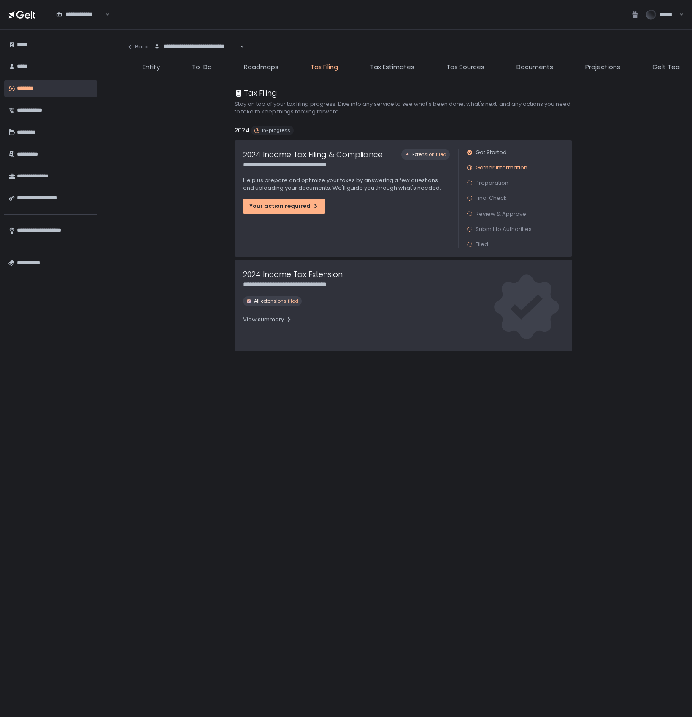  Describe the element at coordinates (403, 108) in the screenshot. I see `h2: Stay on top of your tax filing progress. Dive into any service to see what's been done, what's ne...` at that location.